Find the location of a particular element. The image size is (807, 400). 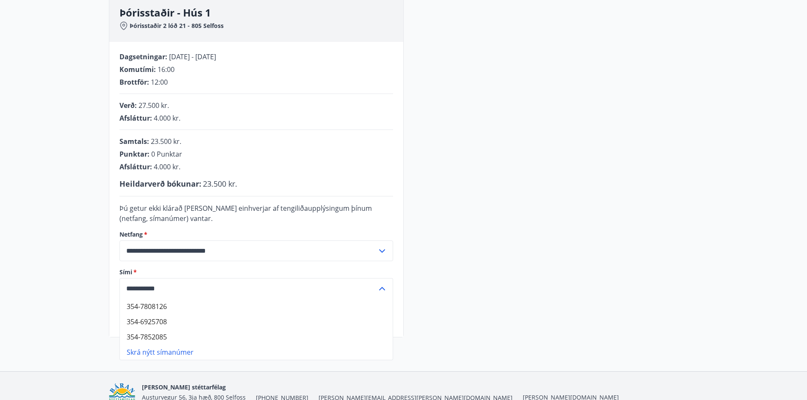

span: Komutími : is located at coordinates (138, 69).